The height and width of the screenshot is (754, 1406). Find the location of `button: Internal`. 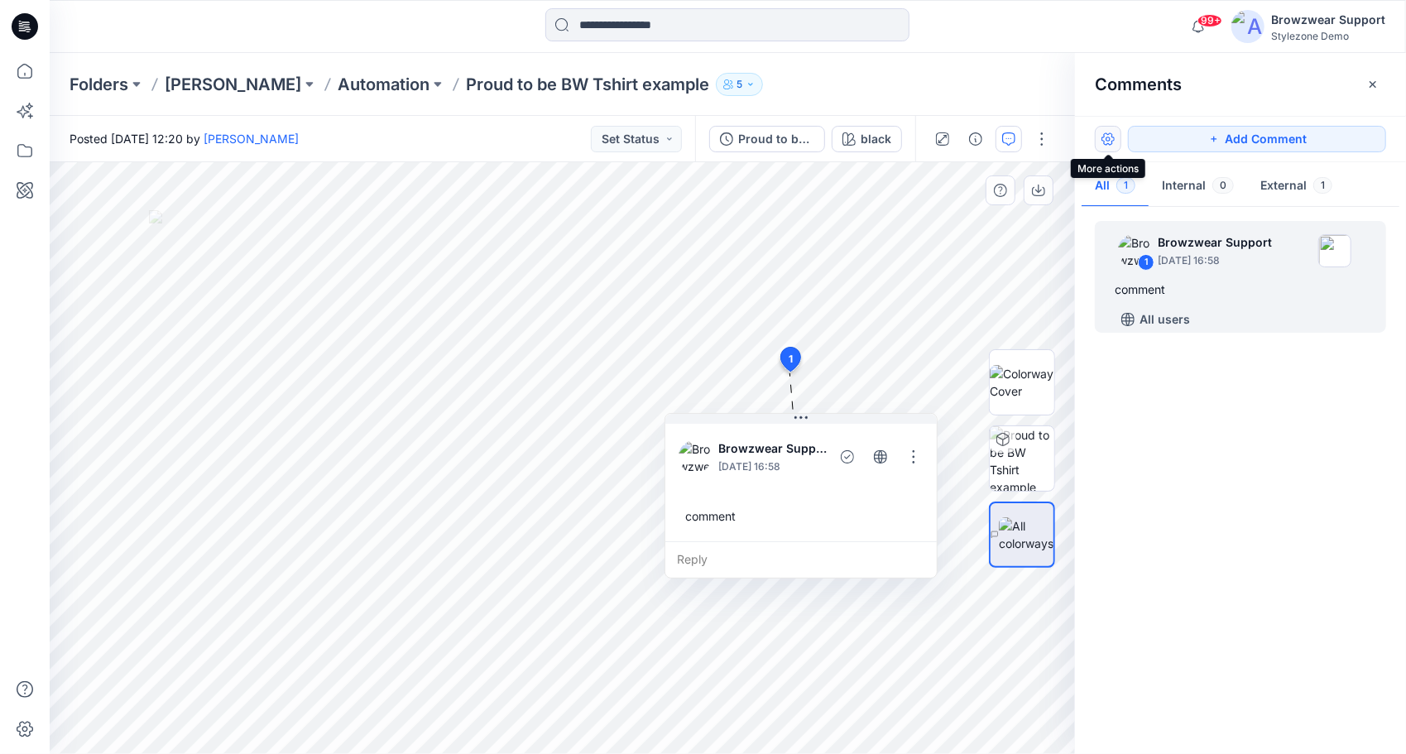

button: Internal is located at coordinates (1198, 186).